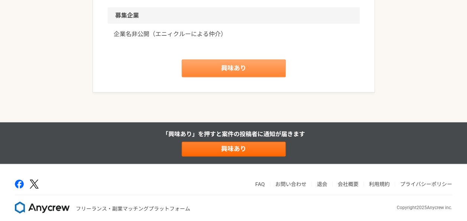 The width and height of the screenshot is (467, 221). Describe the element at coordinates (234, 34) in the screenshot. I see `a: 企業名非公開（エニィクルーによる仲介）` at that location.